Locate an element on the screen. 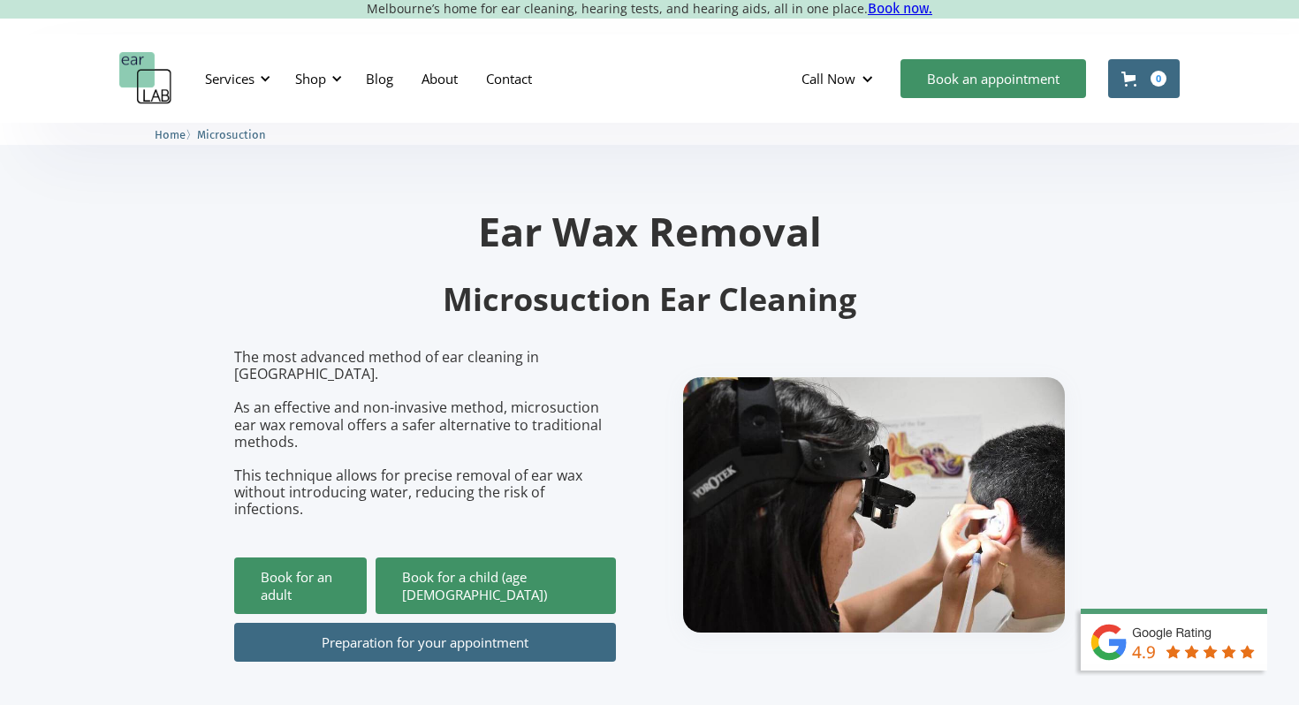 The image size is (1299, 705). div: 0 is located at coordinates (1159, 79).